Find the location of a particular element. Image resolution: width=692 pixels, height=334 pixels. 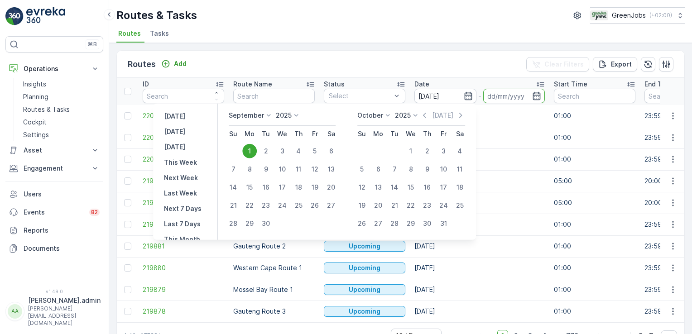

div: 2 is located at coordinates (266, 151).